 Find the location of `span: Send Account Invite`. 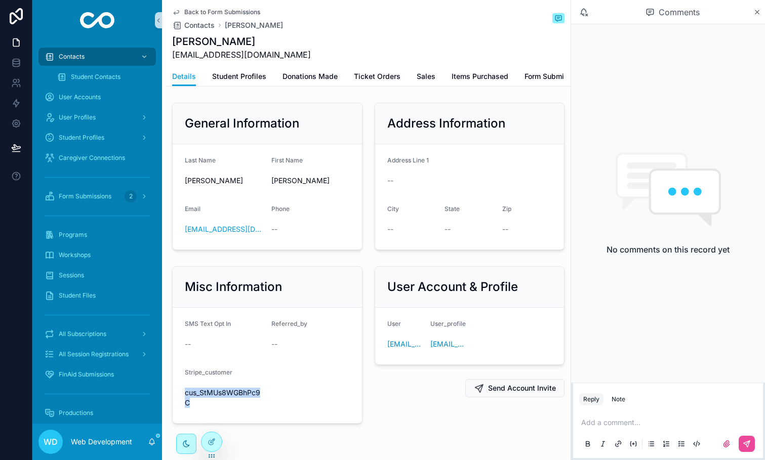

span: Send Account Invite is located at coordinates (522, 389).